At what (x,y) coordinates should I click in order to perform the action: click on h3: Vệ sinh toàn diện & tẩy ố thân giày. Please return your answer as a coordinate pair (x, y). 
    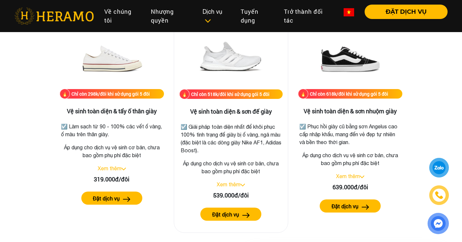
    Looking at the image, I should click on (112, 111).